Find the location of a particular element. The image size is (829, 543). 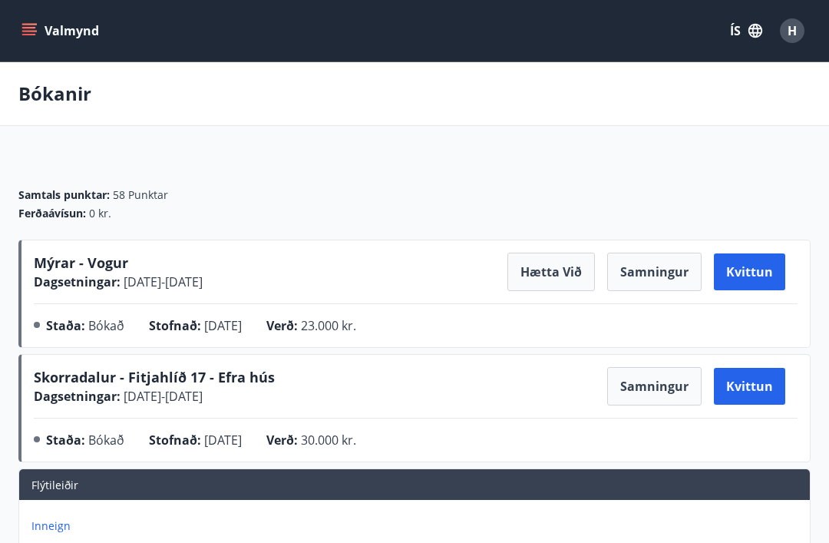

button: Hætta við is located at coordinates (551, 272).